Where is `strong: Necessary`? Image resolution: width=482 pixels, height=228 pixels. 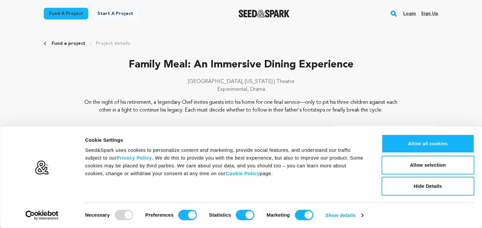 strong: Necessary is located at coordinates (97, 215).